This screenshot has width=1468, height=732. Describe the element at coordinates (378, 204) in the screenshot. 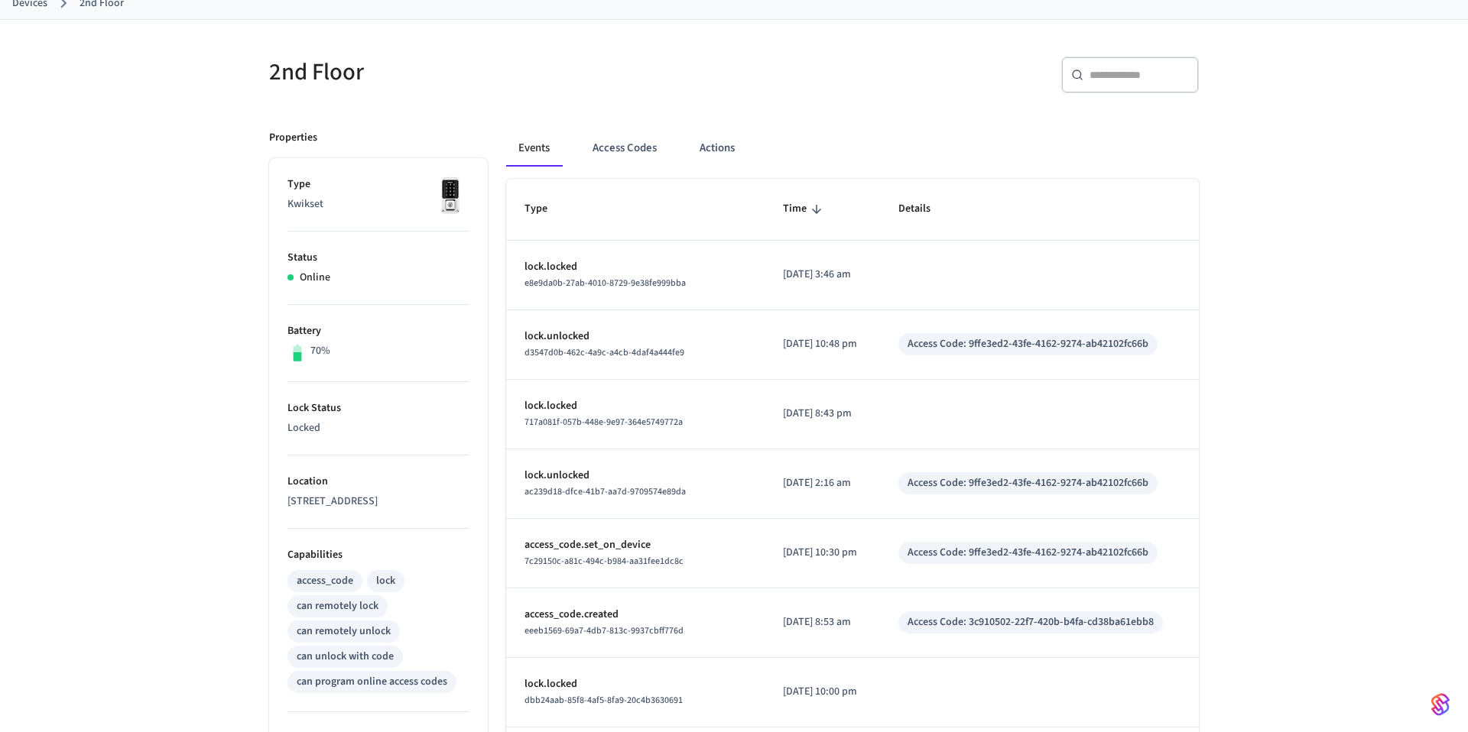

I see `p: Kwikset` at that location.